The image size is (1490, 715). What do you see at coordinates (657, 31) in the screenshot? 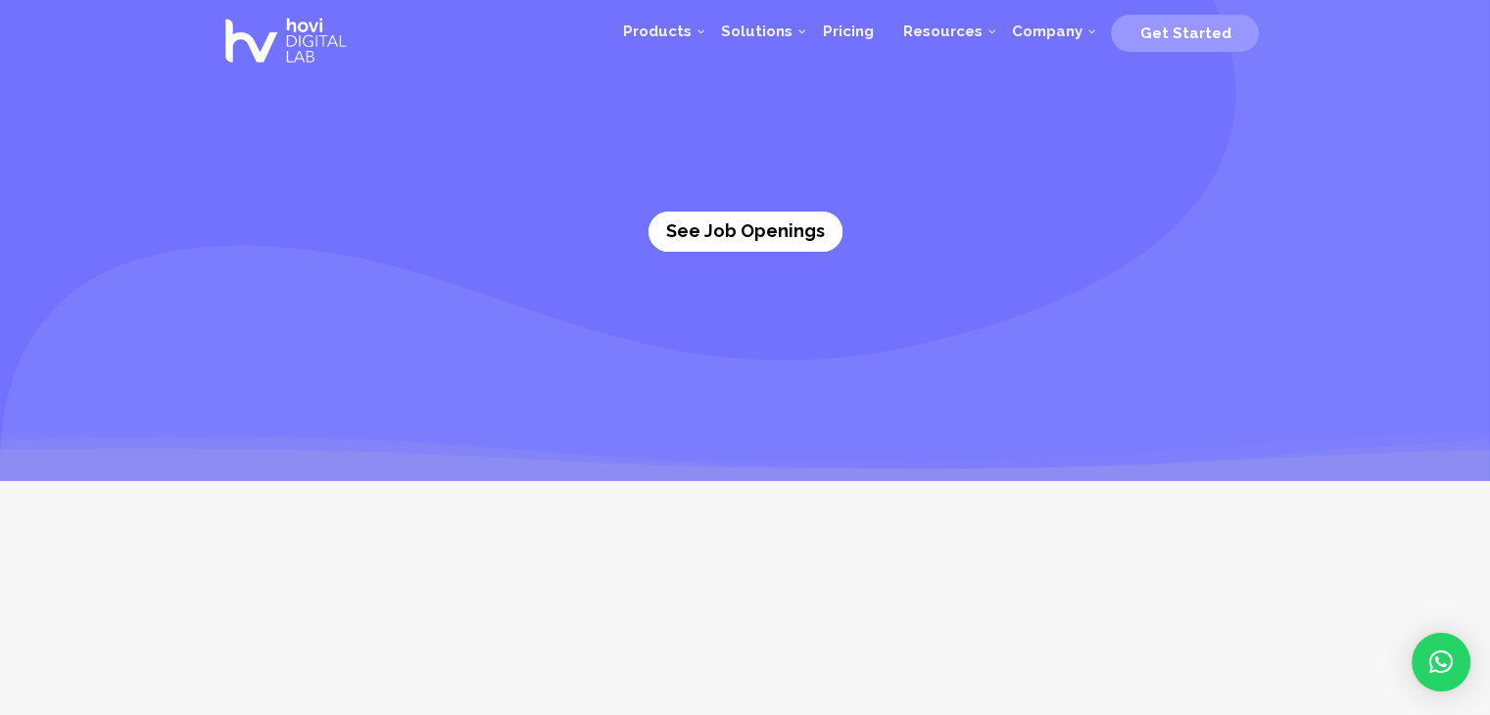
I see `a: Products` at bounding box center [657, 31].